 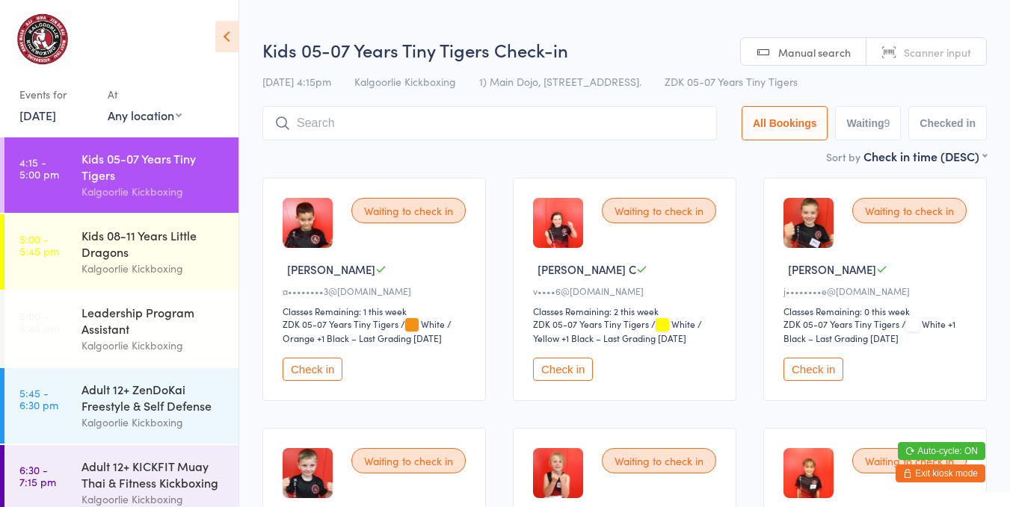 What do you see at coordinates (121, 252) in the screenshot?
I see `a: 5:00 -5:45 pmKids 08-11 Years Little DragonsKalgoorlie Kickboxing` at bounding box center [121, 252].